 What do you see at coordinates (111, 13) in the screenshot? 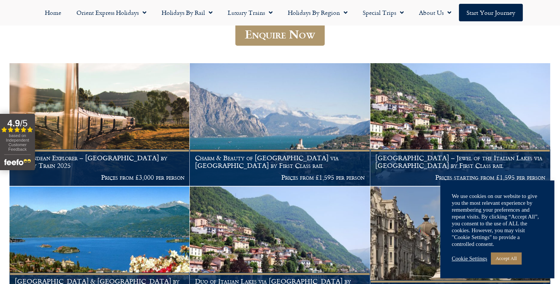
I see `a: Orient Express Holidays` at bounding box center [111, 13].